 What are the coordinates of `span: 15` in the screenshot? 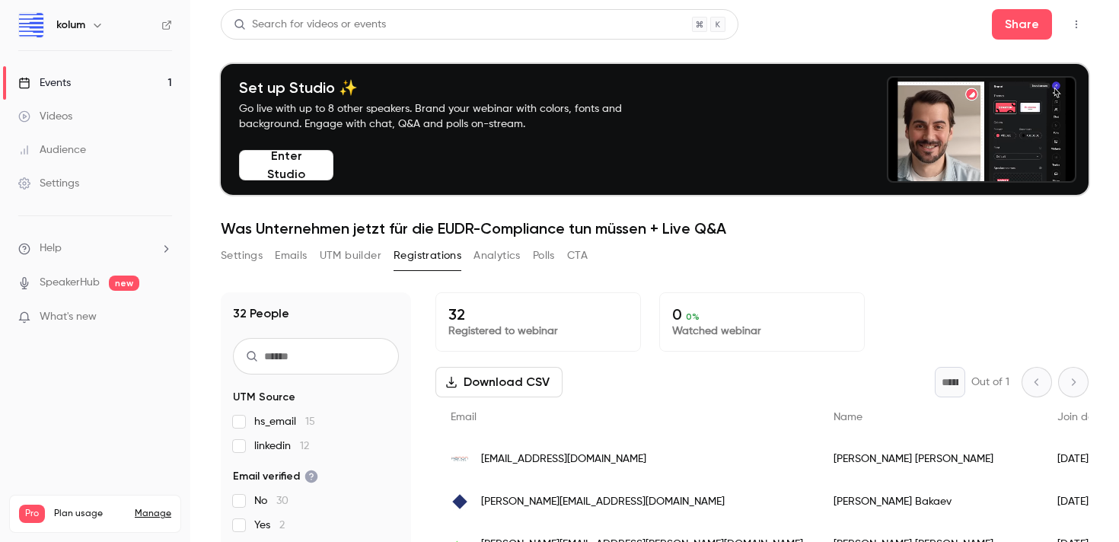 It's located at (310, 422).